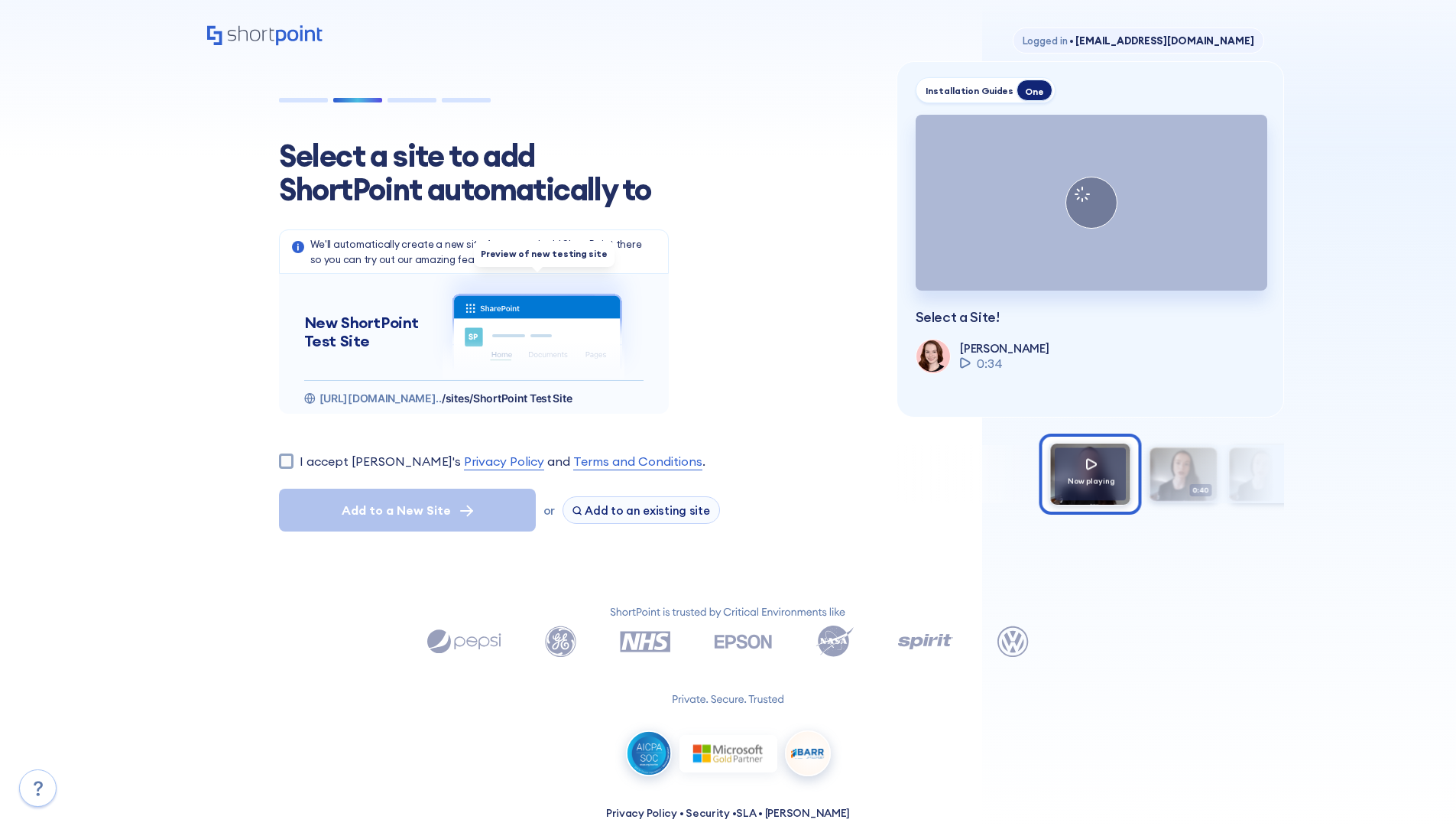  I want to click on p: We'll automatically create a new site for you and add ShortPoint there so you can try out our ama..., so click(483, 252).